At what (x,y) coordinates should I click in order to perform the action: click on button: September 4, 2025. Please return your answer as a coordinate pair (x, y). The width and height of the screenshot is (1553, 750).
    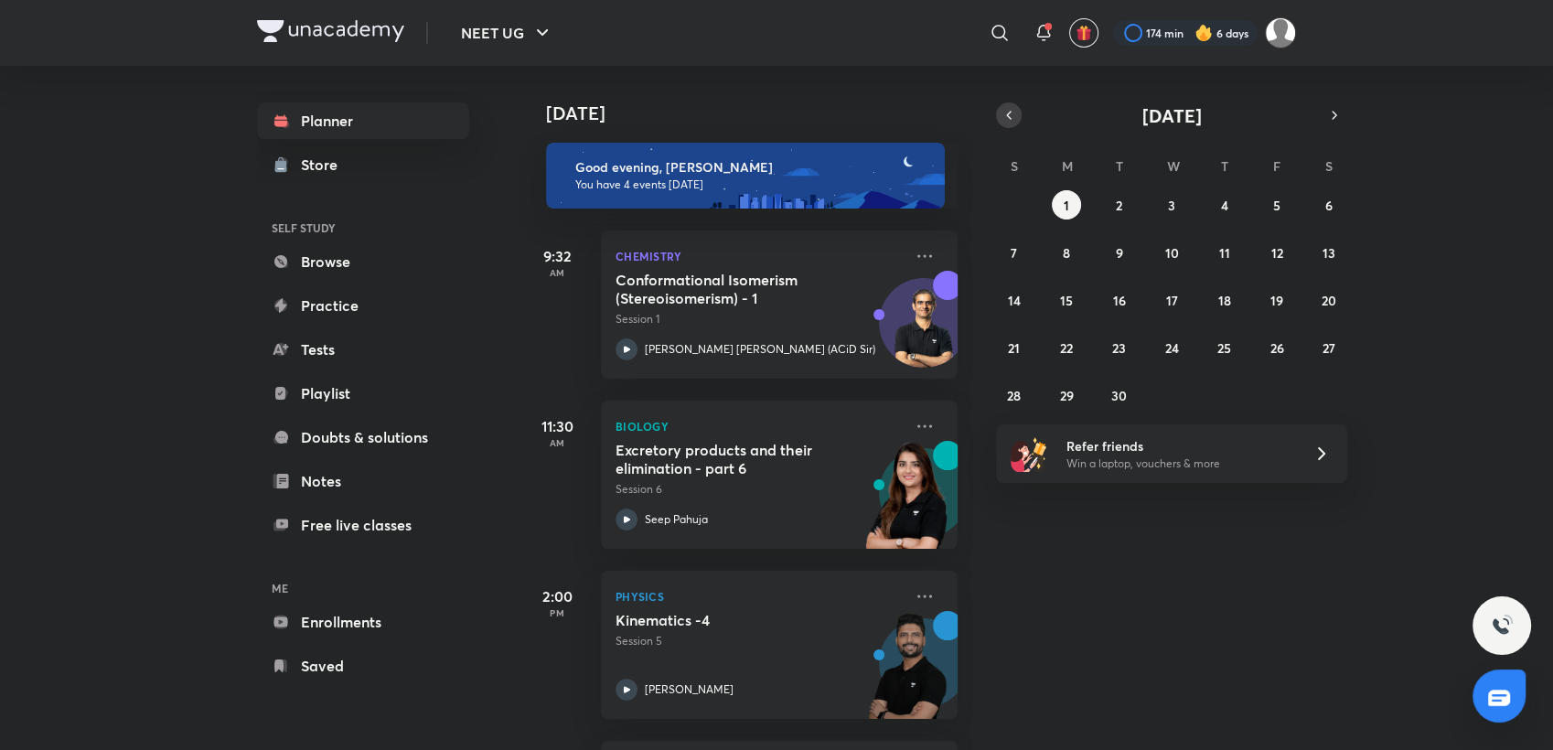
    Looking at the image, I should click on (1224, 205).